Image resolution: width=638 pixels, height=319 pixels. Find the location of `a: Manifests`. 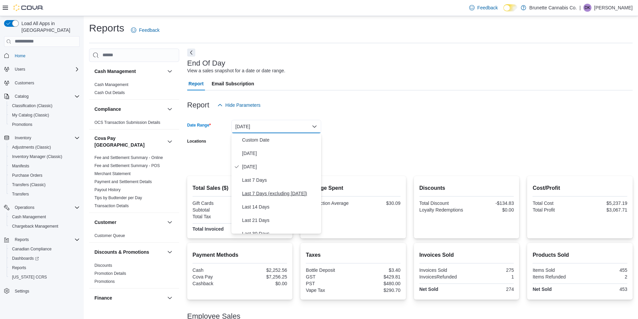

a: Manifests is located at coordinates (20, 166).